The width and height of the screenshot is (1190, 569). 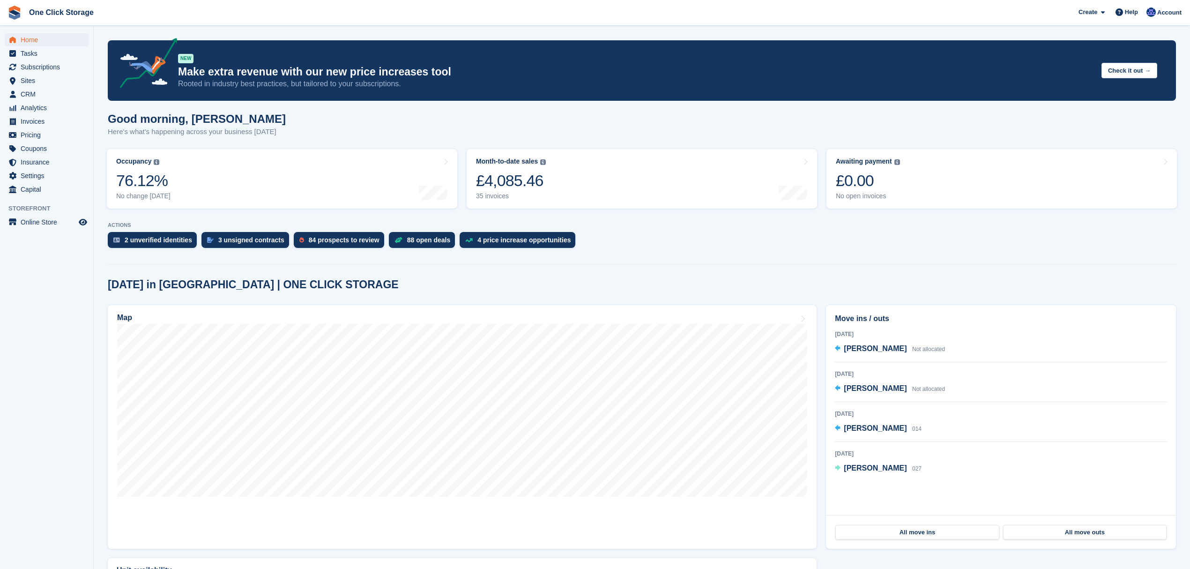 I want to click on a: Preview store, so click(x=83, y=222).